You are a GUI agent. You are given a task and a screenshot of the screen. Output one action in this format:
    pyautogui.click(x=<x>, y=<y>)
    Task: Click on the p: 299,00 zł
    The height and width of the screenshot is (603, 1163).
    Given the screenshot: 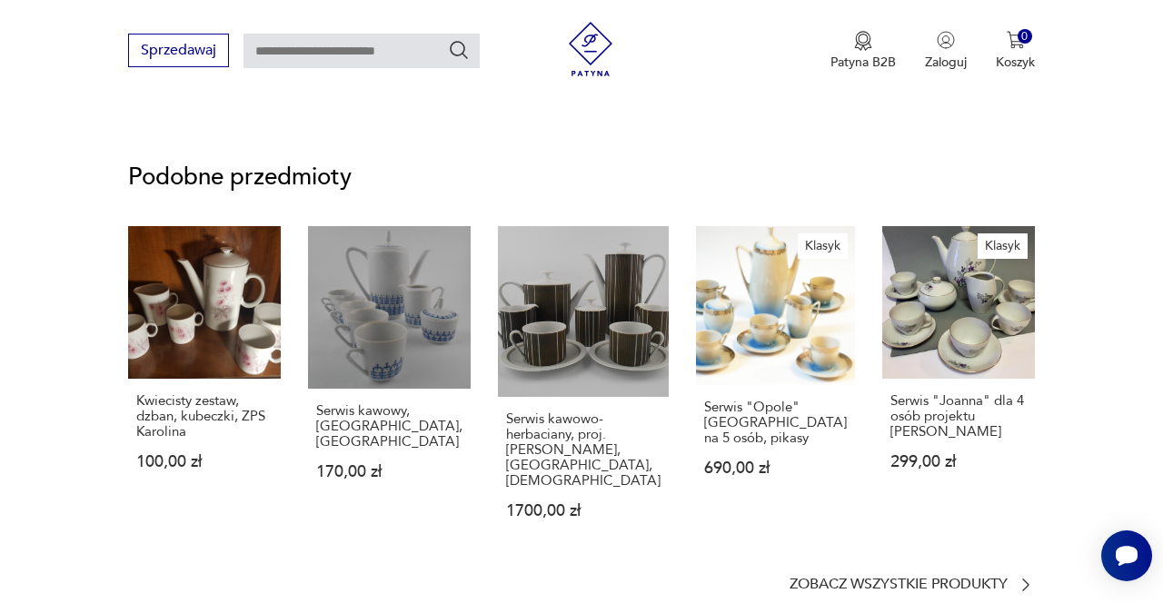 What is the action you would take?
    pyautogui.click(x=958, y=461)
    